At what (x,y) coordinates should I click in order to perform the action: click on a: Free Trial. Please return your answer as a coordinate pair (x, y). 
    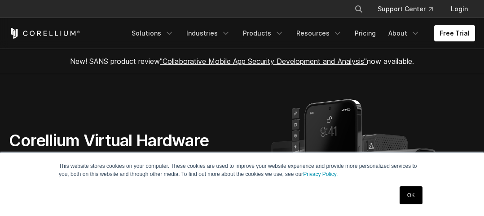
    Looking at the image, I should click on (455, 33).